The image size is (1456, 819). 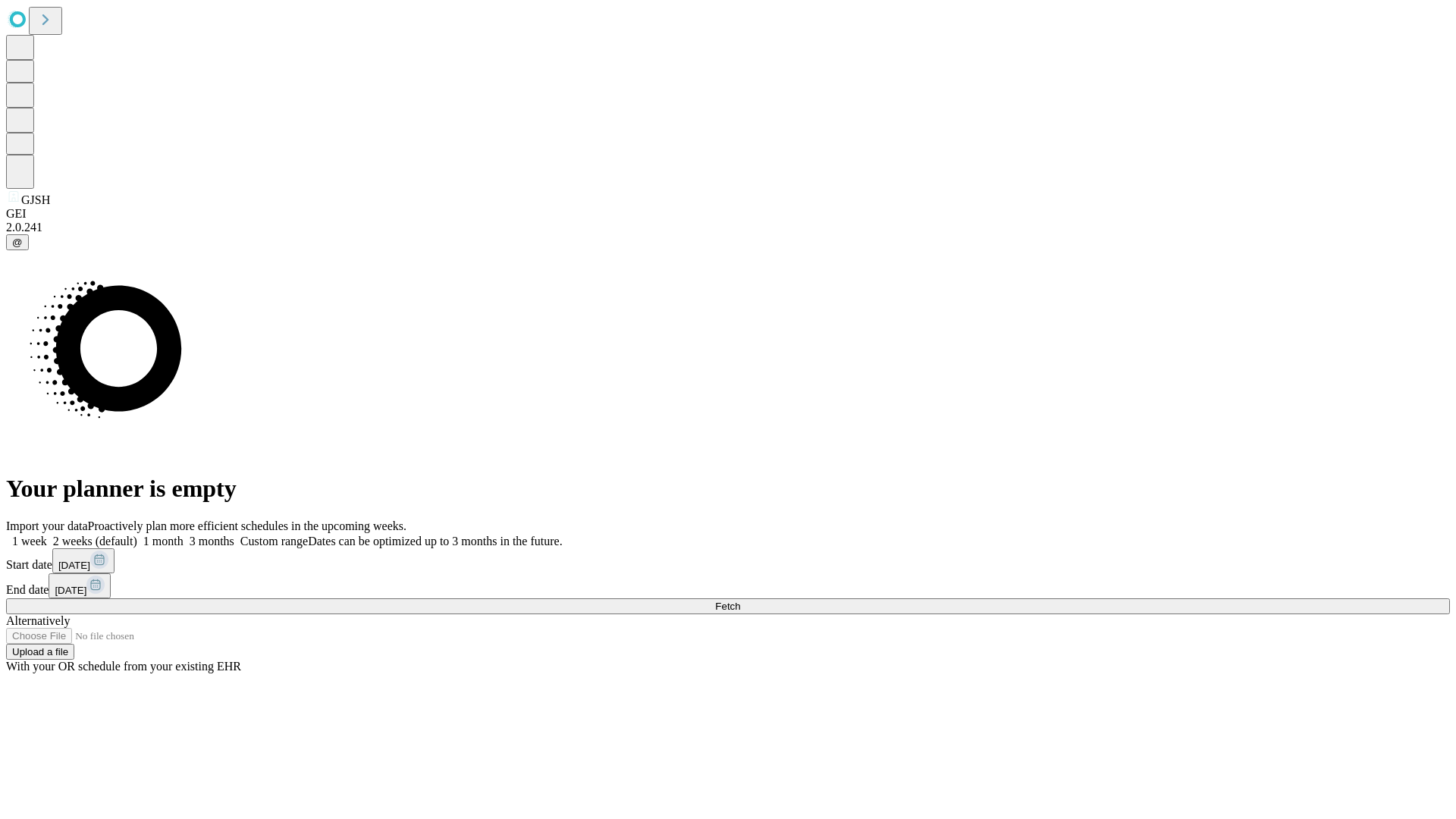 I want to click on span: Import your data, so click(x=47, y=526).